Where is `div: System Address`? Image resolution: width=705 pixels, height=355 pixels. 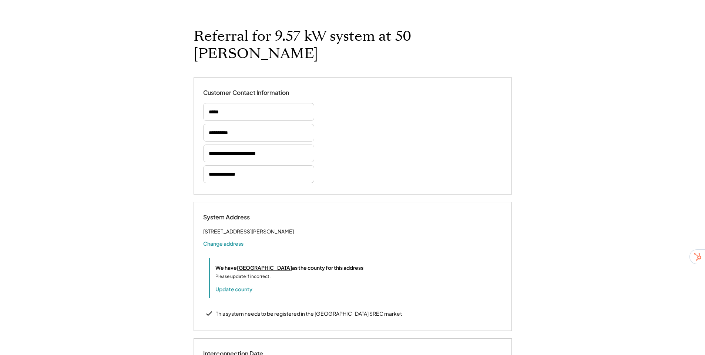
div: System Address is located at coordinates (240, 217).